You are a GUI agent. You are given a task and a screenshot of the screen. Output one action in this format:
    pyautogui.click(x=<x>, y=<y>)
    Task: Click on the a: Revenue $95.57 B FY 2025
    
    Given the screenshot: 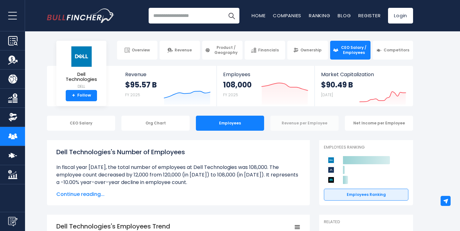 What is the action you would take?
    pyautogui.click(x=168, y=86)
    